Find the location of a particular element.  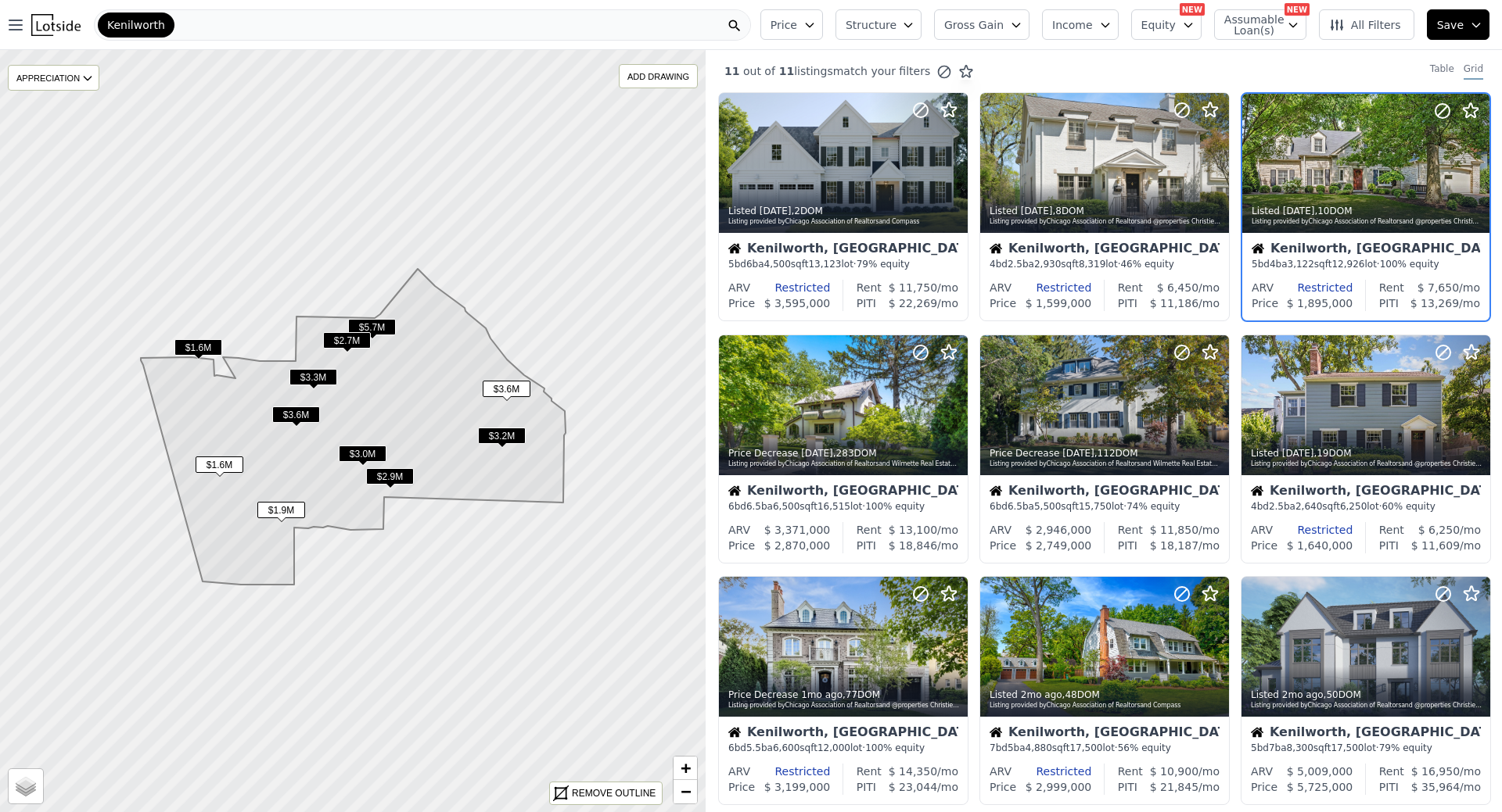

button: Structure is located at coordinates (879, 24).